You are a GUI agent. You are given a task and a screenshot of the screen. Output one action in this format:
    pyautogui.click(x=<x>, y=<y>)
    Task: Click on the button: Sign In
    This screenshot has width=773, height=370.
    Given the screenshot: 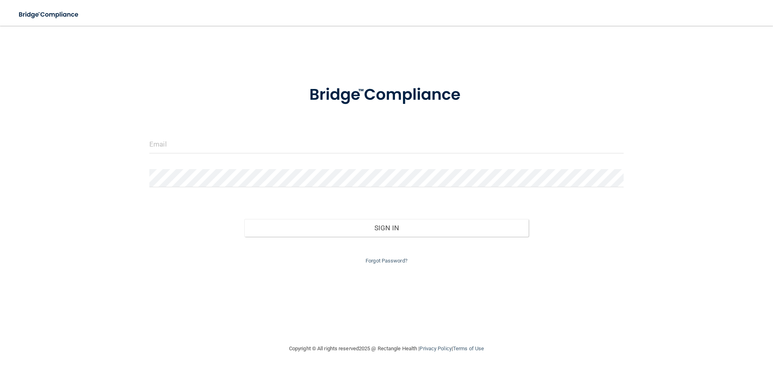 What is the action you would take?
    pyautogui.click(x=386, y=228)
    